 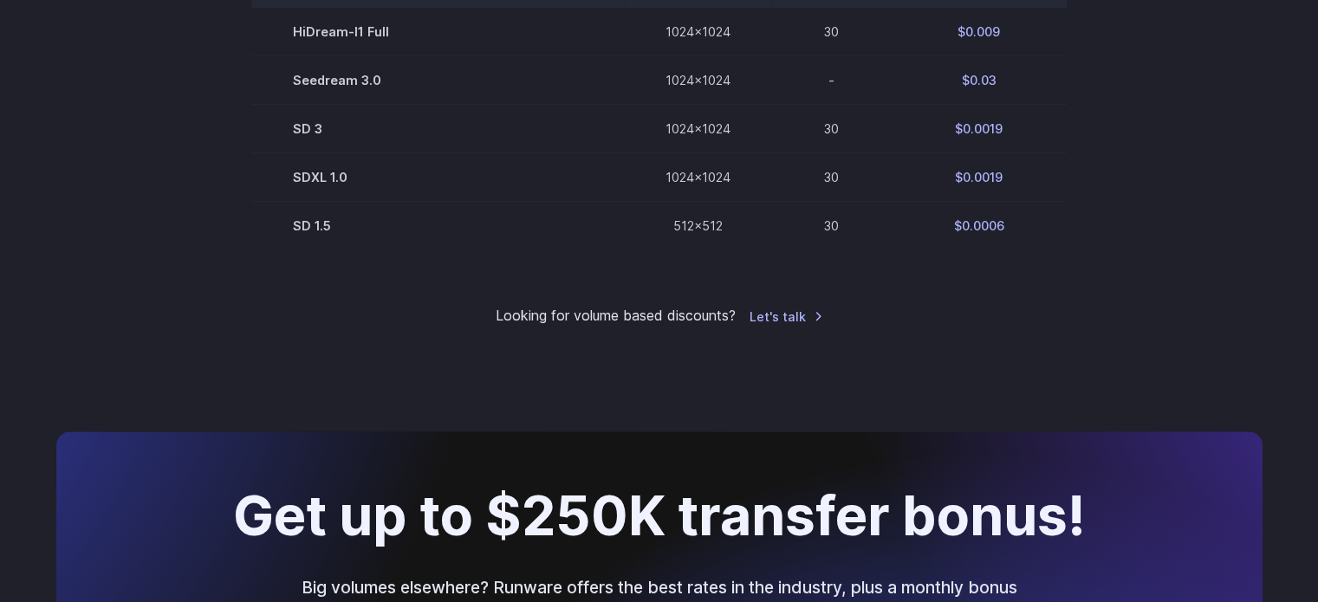 I want to click on td: SD 1.5, so click(x=438, y=226).